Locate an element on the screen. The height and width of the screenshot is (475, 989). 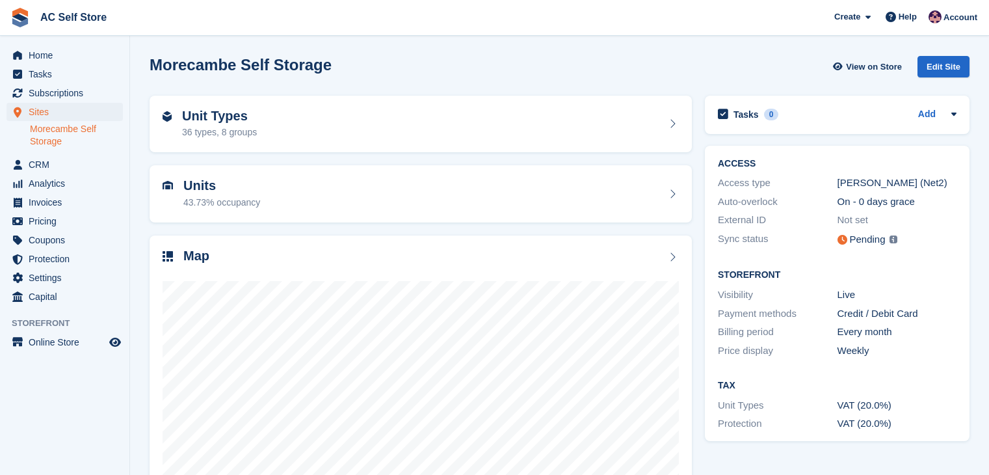
h2: Units is located at coordinates (222, 185).